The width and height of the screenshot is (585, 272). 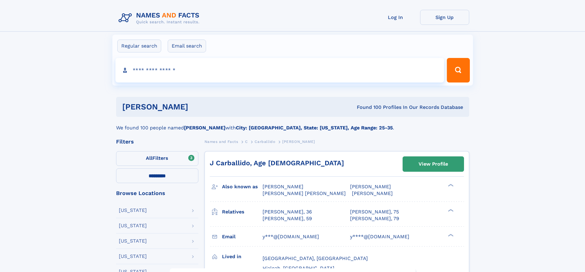 What do you see at coordinates (221, 141) in the screenshot?
I see `a: Names and Facts` at bounding box center [221, 141].